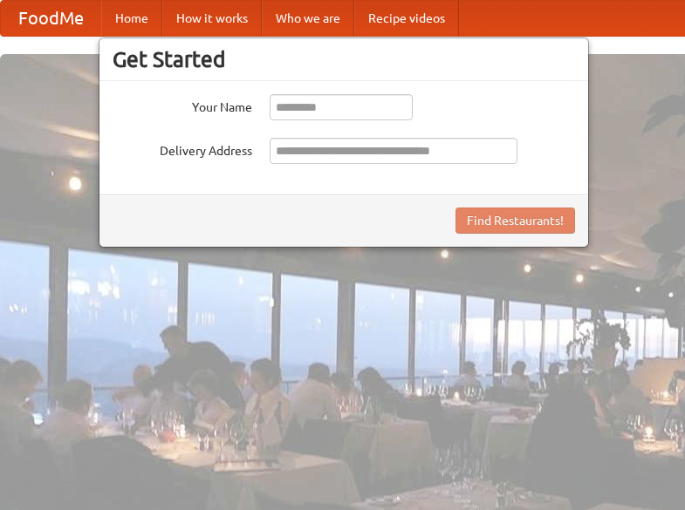 This screenshot has width=685, height=510. Describe the element at coordinates (515, 221) in the screenshot. I see `button: Find Restaurants!` at that location.